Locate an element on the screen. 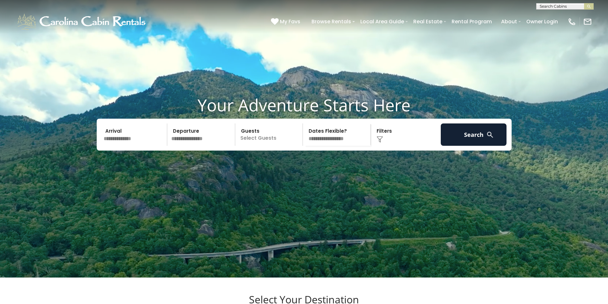  a: Browse Rentals is located at coordinates (331, 21).